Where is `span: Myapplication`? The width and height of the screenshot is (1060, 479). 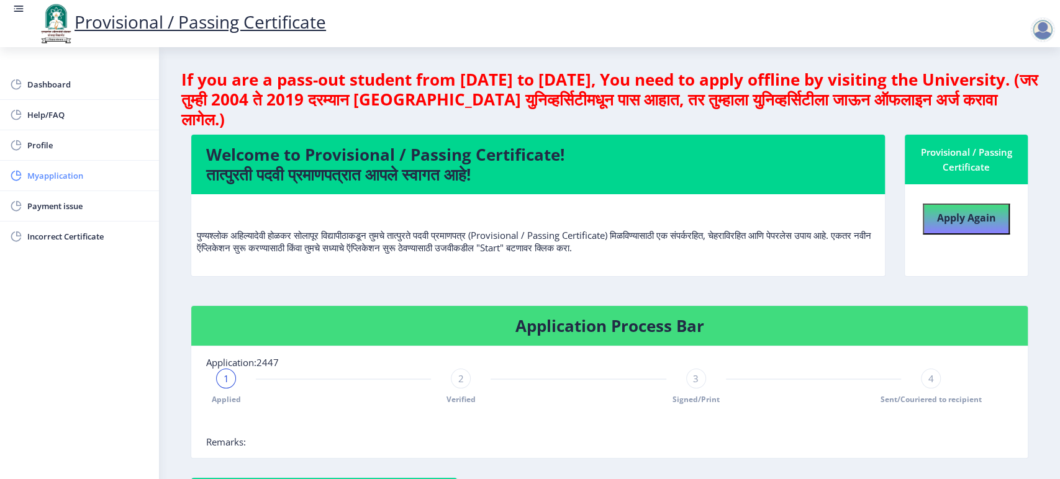
span: Myapplication is located at coordinates (88, 176).